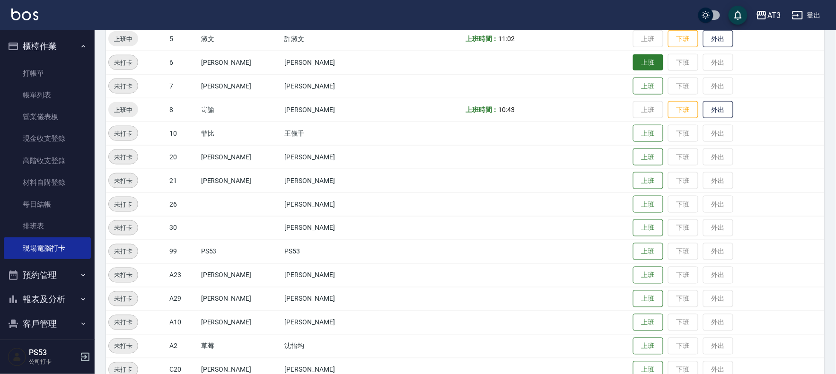 The image size is (836, 374). Describe the element at coordinates (183, 62) in the screenshot. I see `td: 6` at that location.